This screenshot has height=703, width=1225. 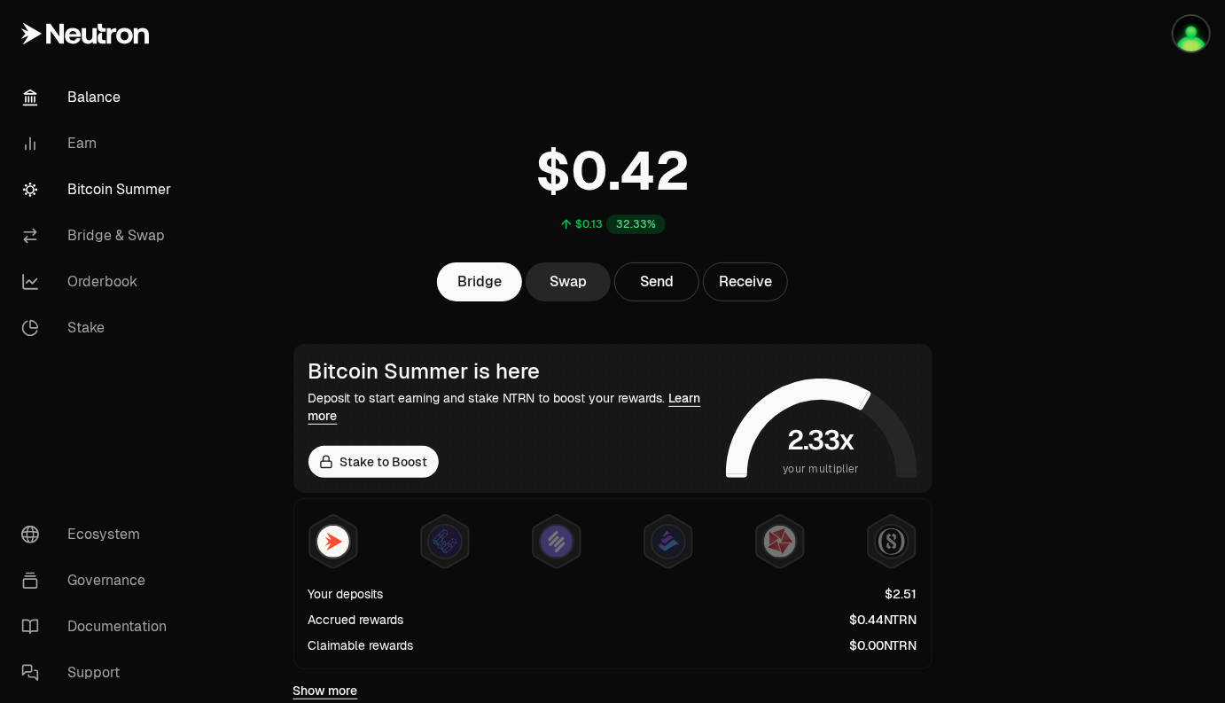 I want to click on a: Bridge, so click(x=480, y=282).